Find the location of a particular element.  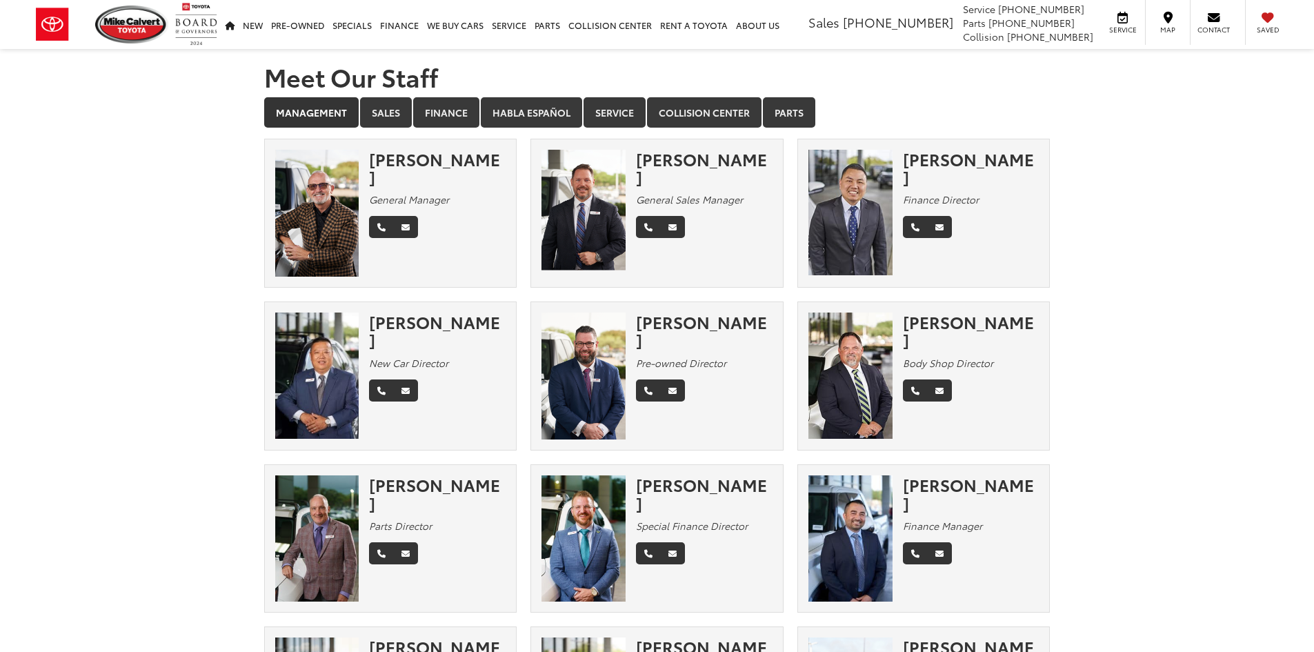

em: Finance Director is located at coordinates (941, 199).